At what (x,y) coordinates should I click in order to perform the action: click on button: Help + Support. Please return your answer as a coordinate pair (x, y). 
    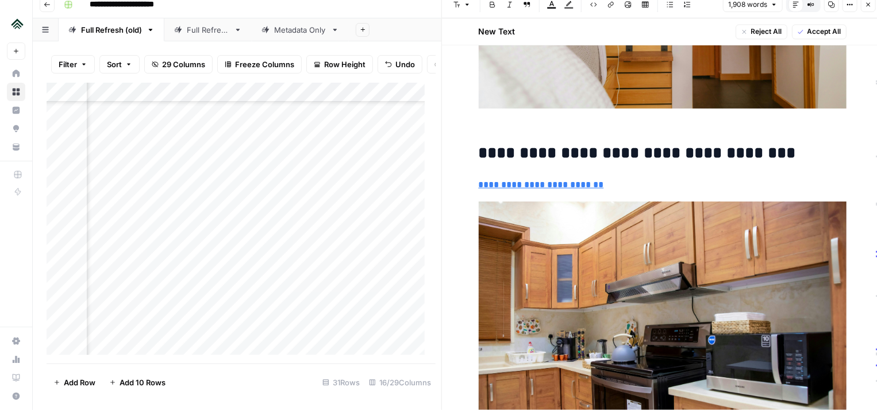
    Looking at the image, I should click on (16, 396).